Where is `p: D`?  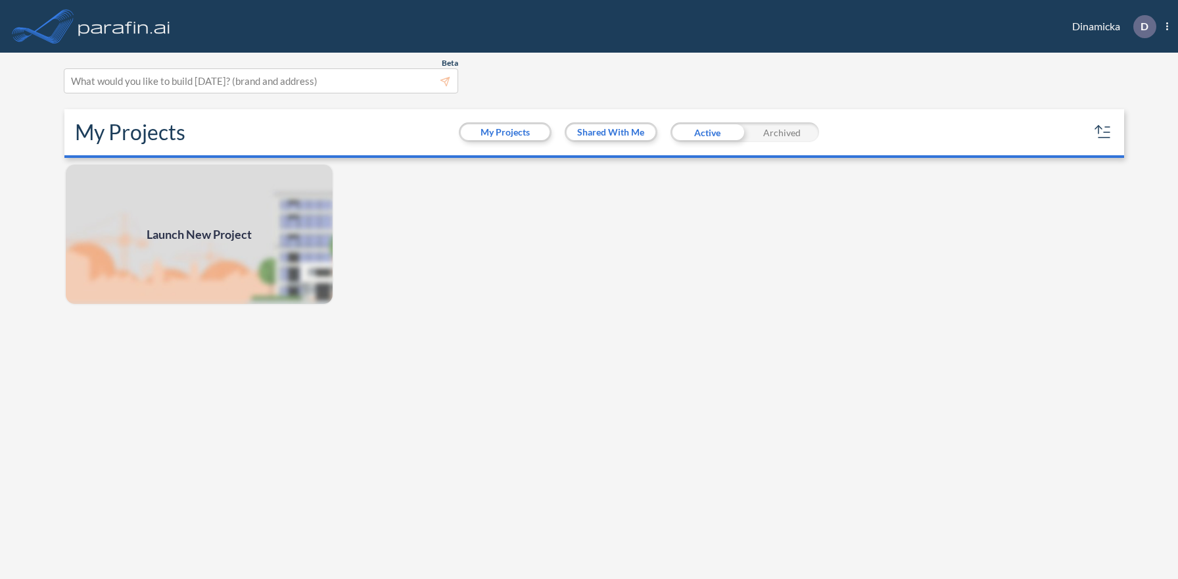 p: D is located at coordinates (1145, 26).